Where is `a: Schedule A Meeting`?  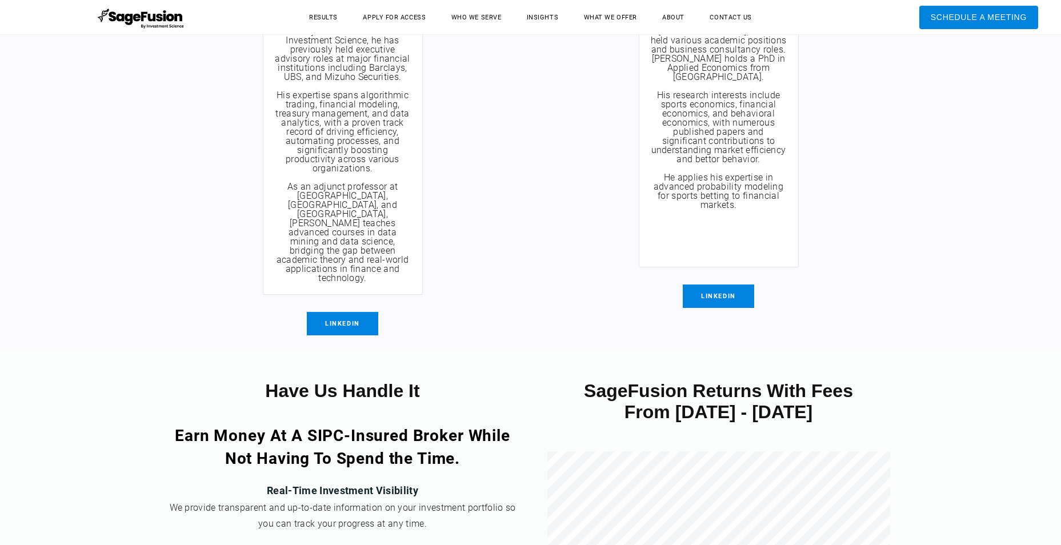
a: Schedule A Meeting is located at coordinates (978, 17).